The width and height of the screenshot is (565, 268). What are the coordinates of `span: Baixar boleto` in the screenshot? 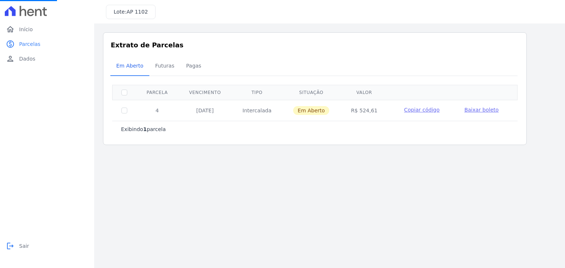 It's located at (481, 110).